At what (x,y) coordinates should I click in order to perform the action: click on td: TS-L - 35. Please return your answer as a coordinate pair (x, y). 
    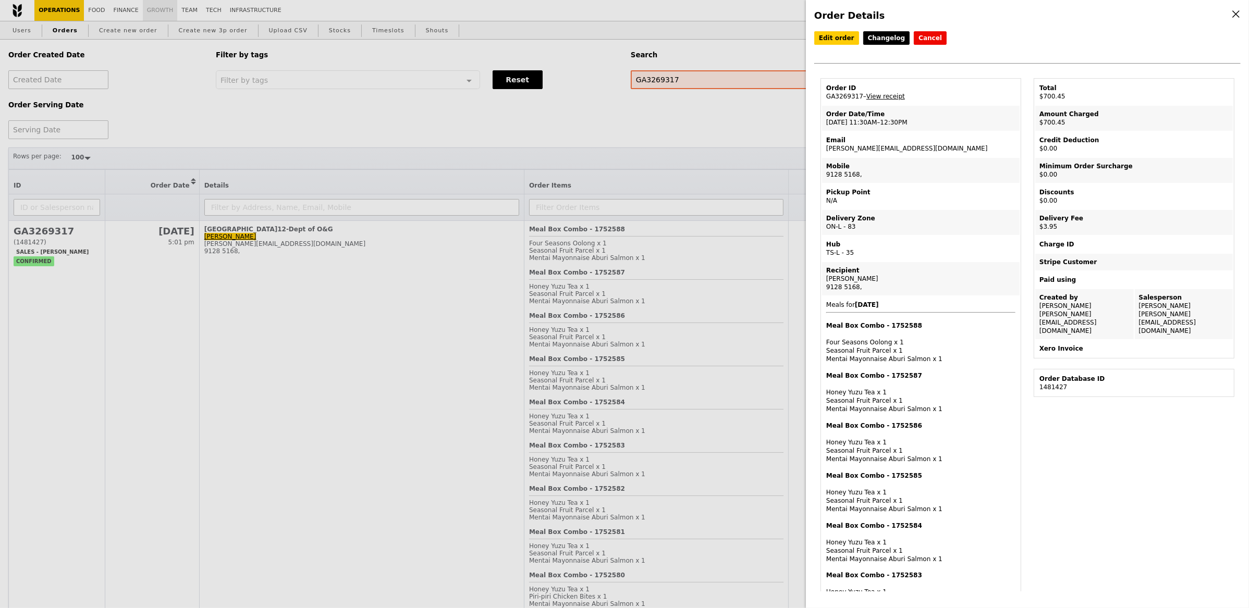
    Looking at the image, I should click on (921, 249).